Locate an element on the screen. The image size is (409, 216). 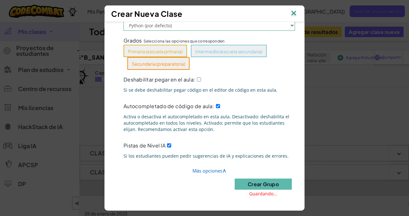
font: Más opciones is located at coordinates (208, 171).